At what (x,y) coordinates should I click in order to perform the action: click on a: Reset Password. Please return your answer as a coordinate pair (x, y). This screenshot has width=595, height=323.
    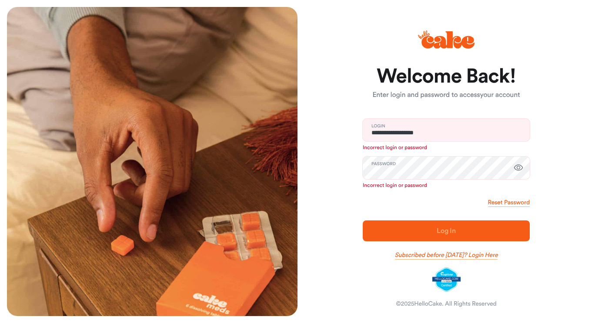
    Looking at the image, I should click on (509, 203).